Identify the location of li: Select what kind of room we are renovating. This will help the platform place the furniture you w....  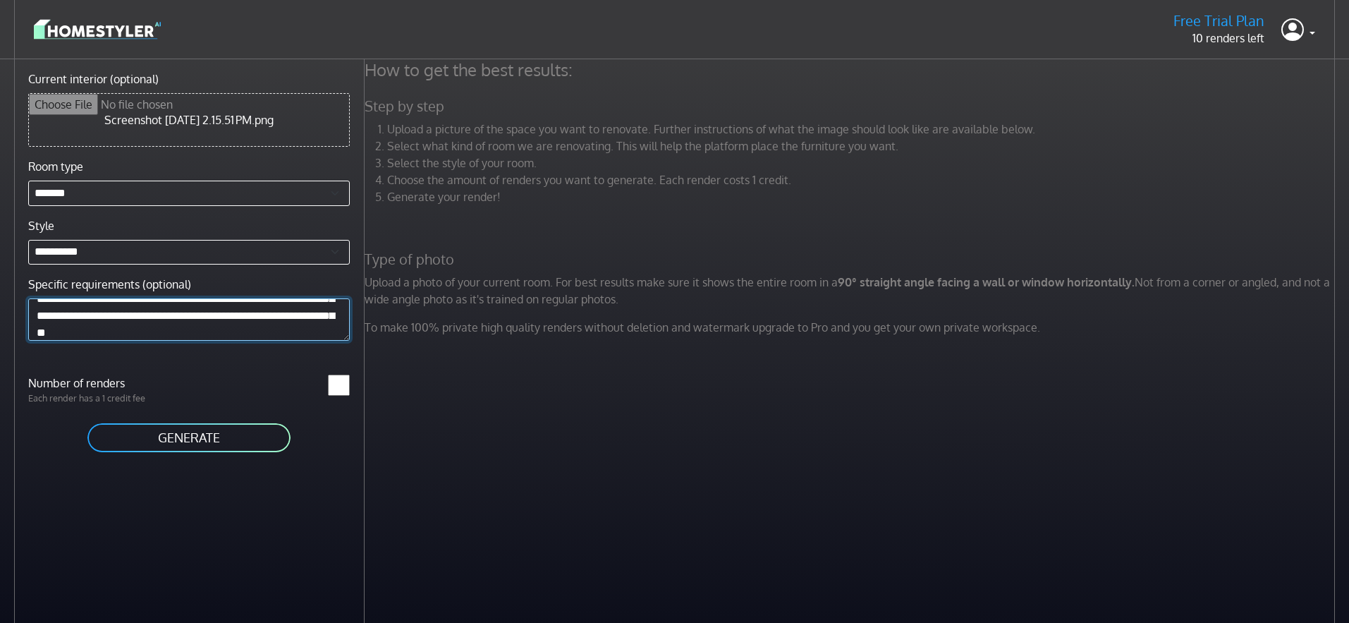
(863, 146).